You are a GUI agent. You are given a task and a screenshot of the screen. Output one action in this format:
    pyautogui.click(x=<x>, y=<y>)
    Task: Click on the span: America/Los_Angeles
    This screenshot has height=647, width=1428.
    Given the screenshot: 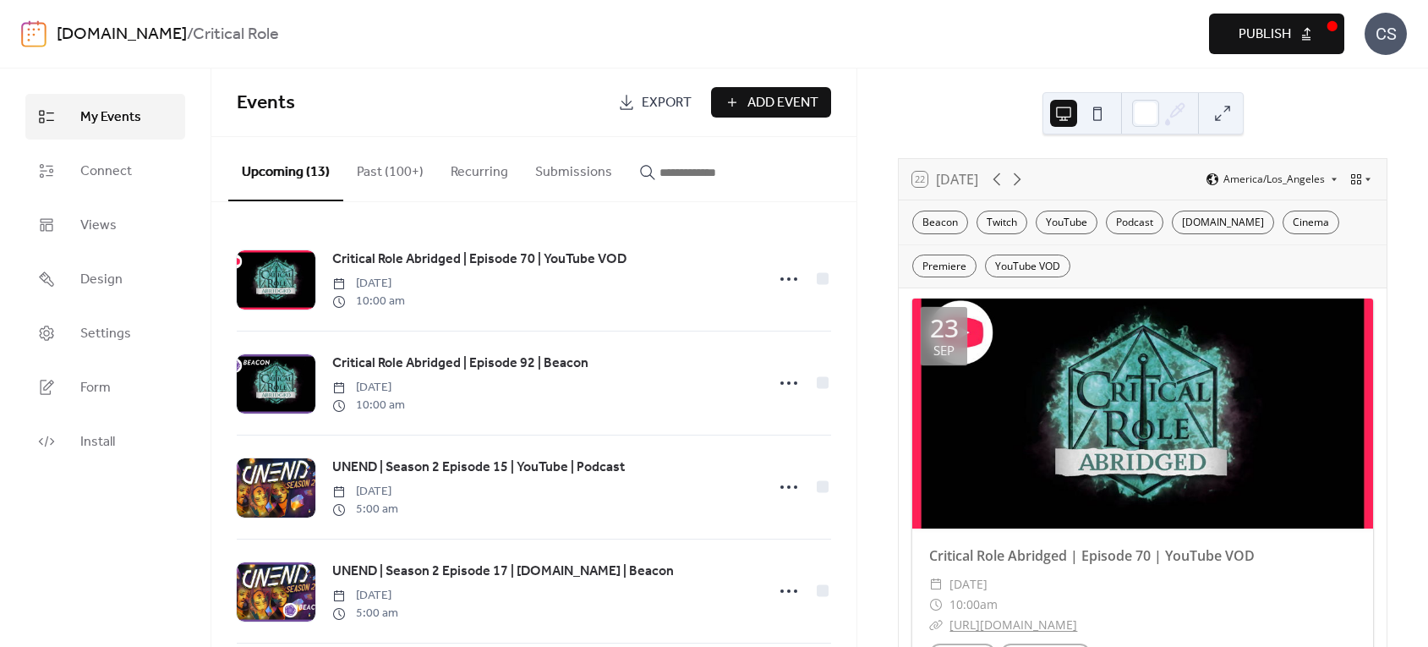 What is the action you would take?
    pyautogui.click(x=1274, y=179)
    